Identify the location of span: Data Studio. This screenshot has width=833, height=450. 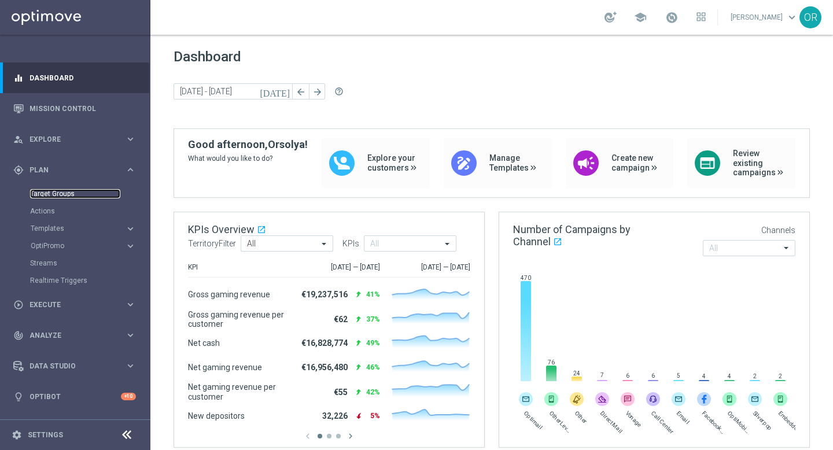
(77, 366).